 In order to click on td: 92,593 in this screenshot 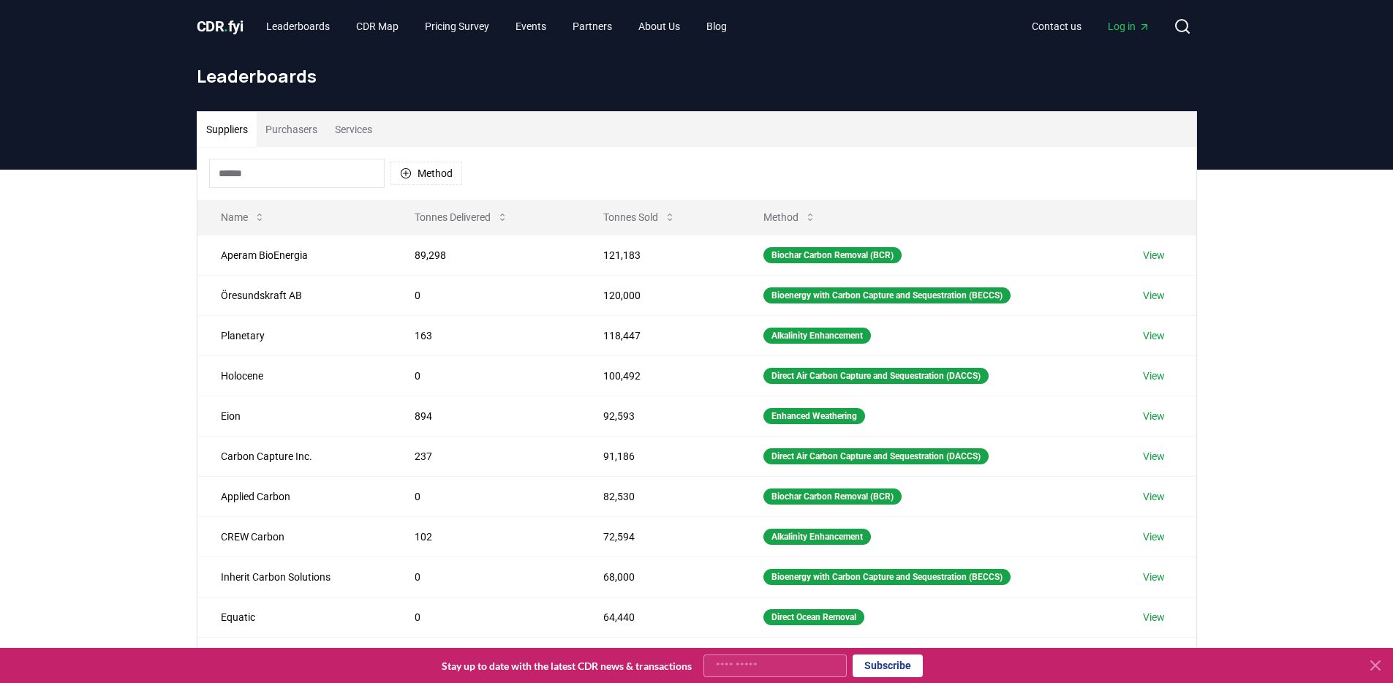, I will do `click(660, 415)`.